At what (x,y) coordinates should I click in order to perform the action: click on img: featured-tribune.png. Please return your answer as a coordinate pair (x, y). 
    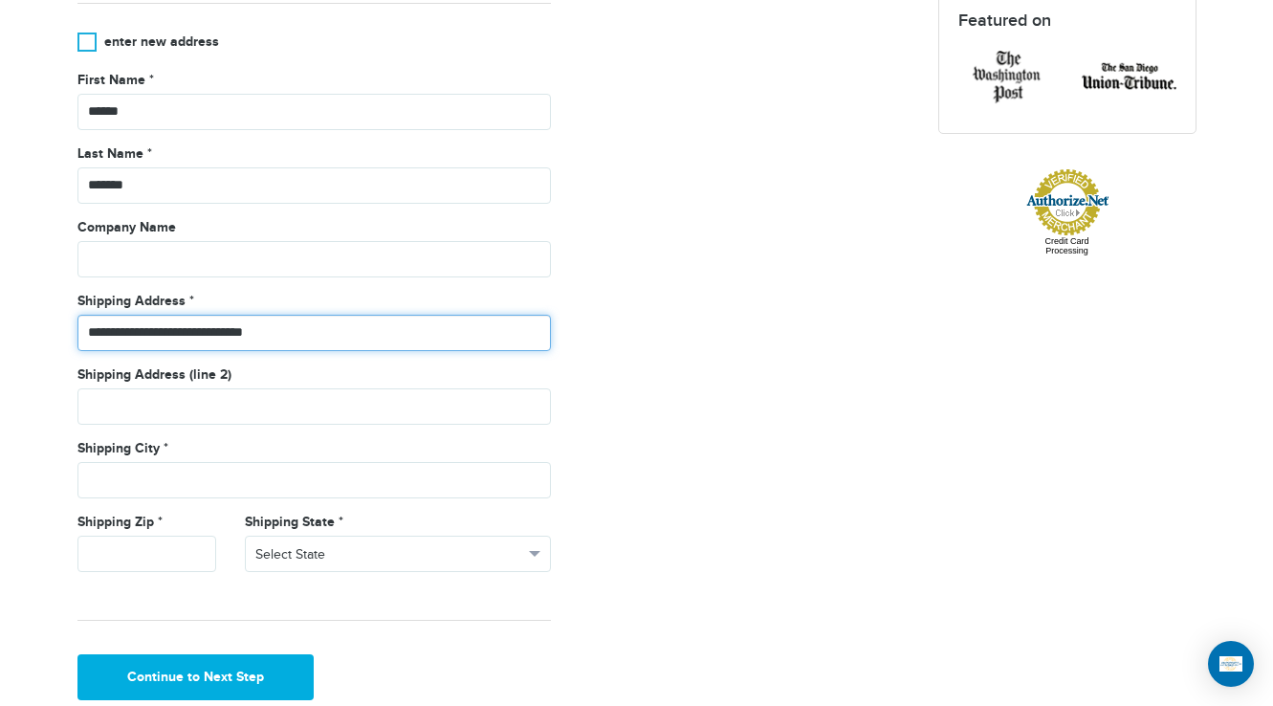
    Looking at the image, I should click on (1129, 77).